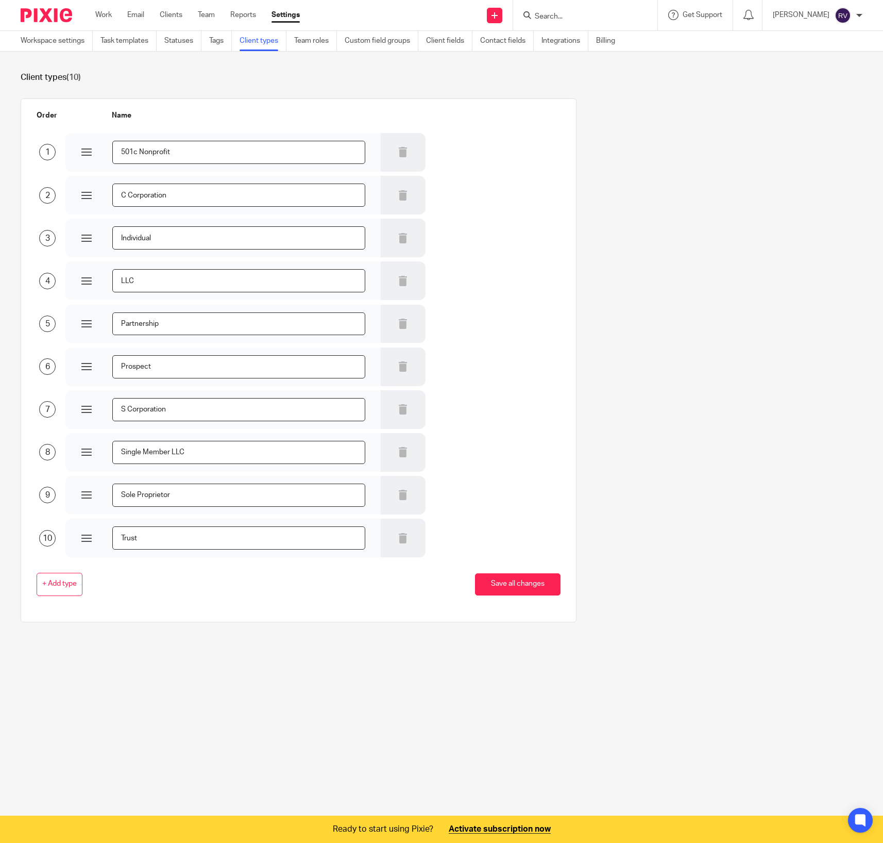 Image resolution: width=883 pixels, height=843 pixels. I want to click on a: Client fields, so click(449, 41).